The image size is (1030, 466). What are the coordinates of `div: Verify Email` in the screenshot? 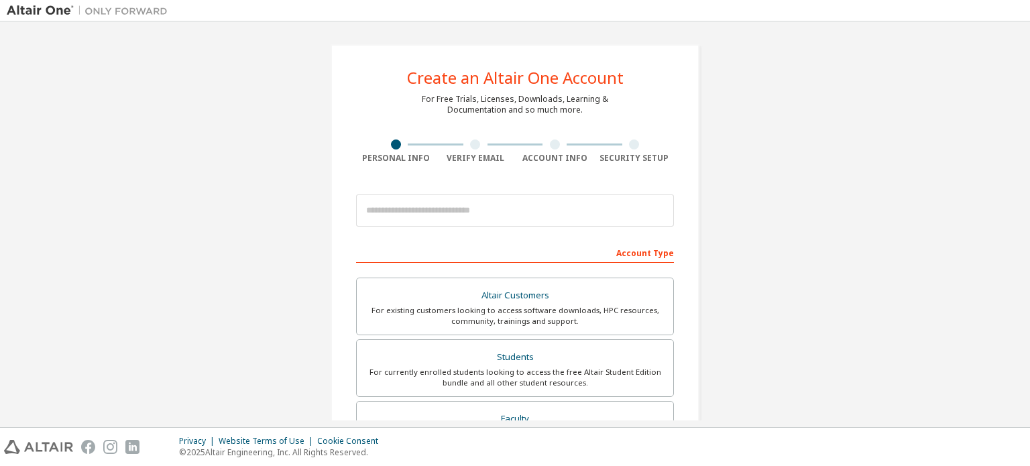 It's located at (476, 158).